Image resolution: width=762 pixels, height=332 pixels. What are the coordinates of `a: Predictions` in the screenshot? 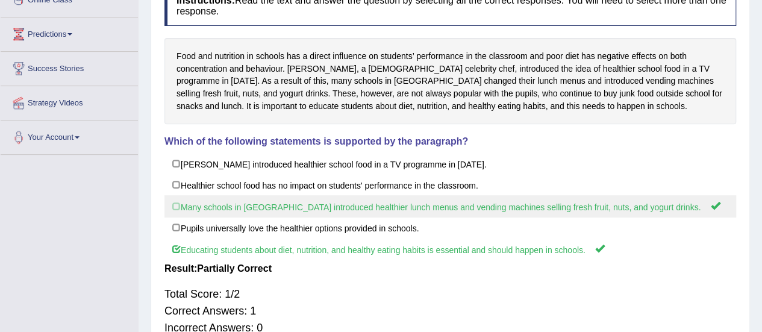 It's located at (69, 33).